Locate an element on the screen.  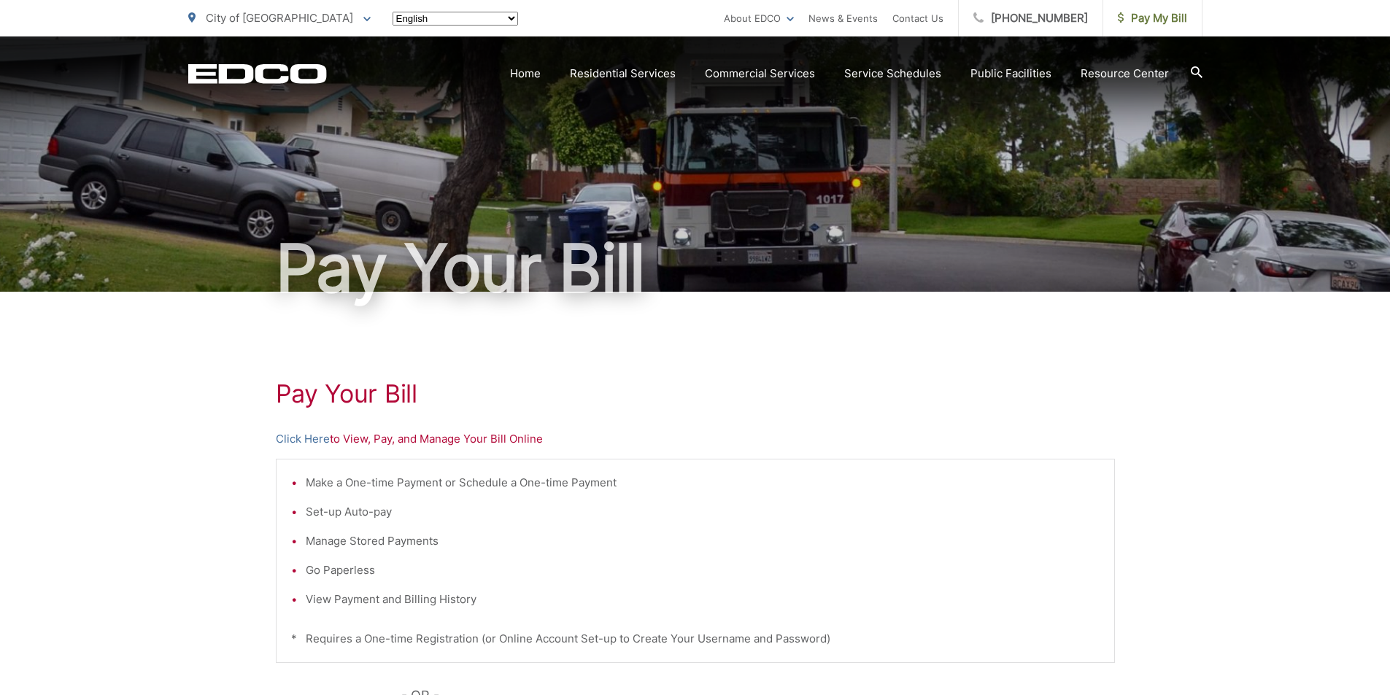
a: Click Here is located at coordinates (303, 439).